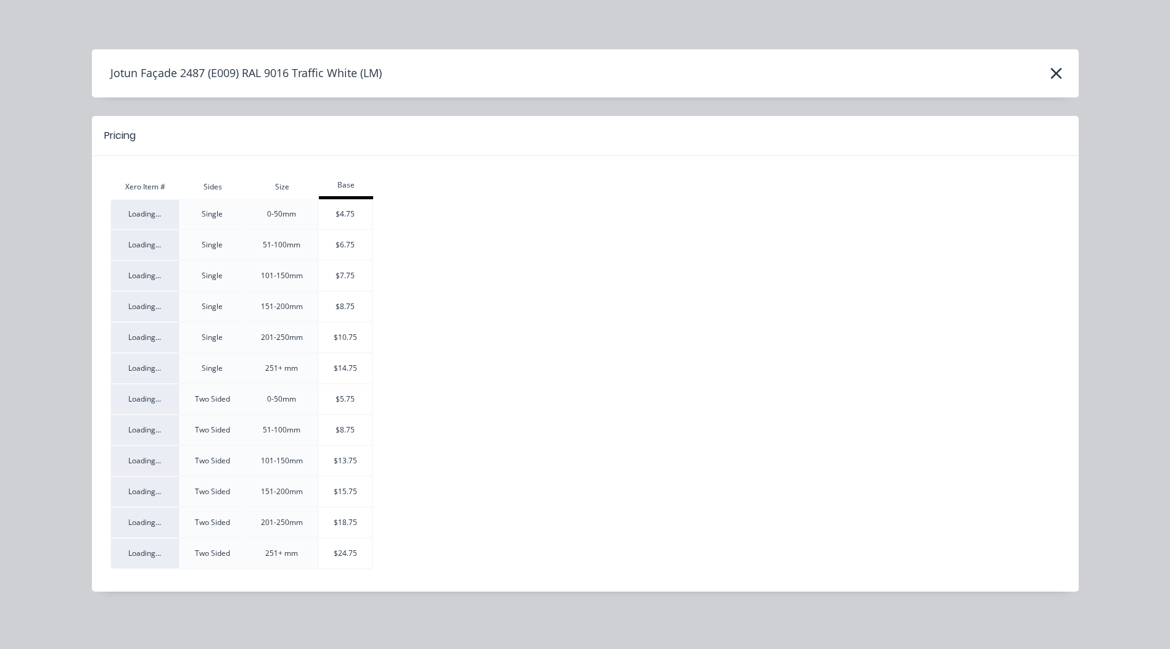 This screenshot has height=649, width=1170. I want to click on div: $18.75, so click(345, 523).